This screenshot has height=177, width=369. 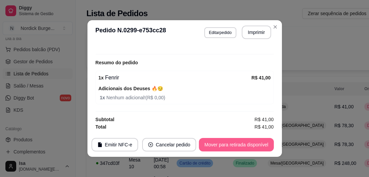 I want to click on strong: Adicionais dos Deuses 🔥😏, so click(x=130, y=89).